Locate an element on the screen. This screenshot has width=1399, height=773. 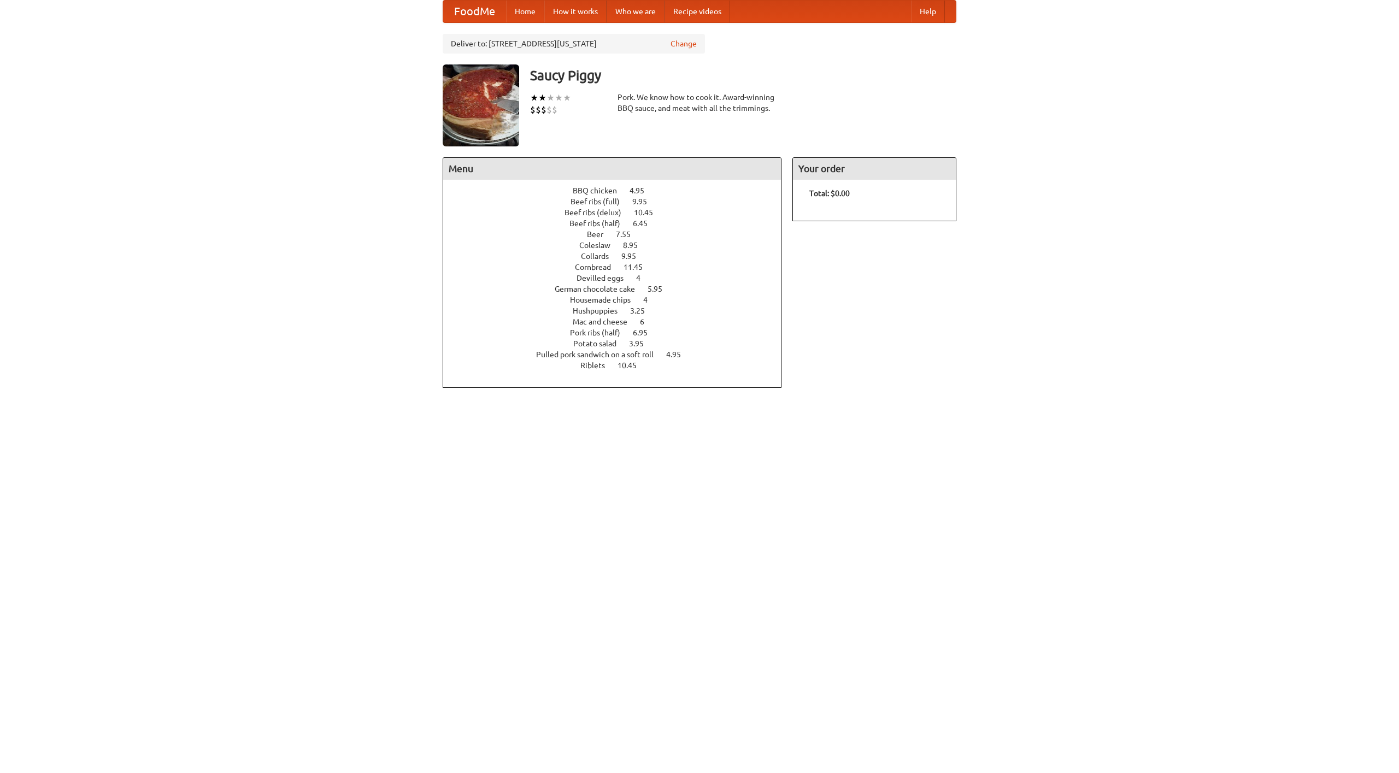
span: Hushpuppies is located at coordinates (601, 311).